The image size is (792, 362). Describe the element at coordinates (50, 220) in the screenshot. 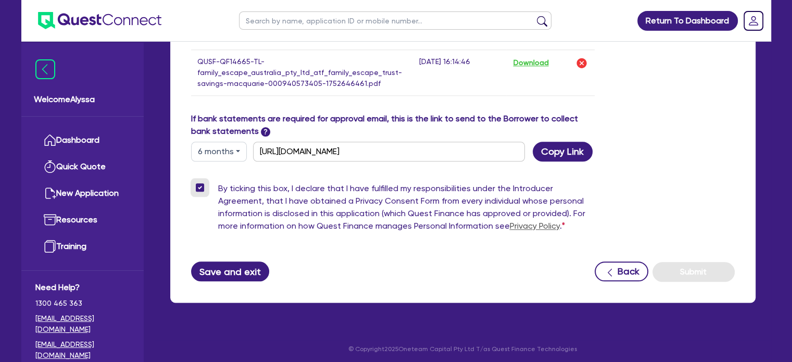

I see `img: resources` at that location.